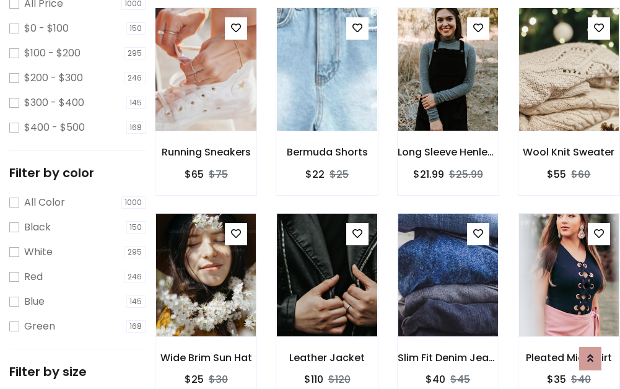  Describe the element at coordinates (45, 202) in the screenshot. I see `label: All Color` at that location.